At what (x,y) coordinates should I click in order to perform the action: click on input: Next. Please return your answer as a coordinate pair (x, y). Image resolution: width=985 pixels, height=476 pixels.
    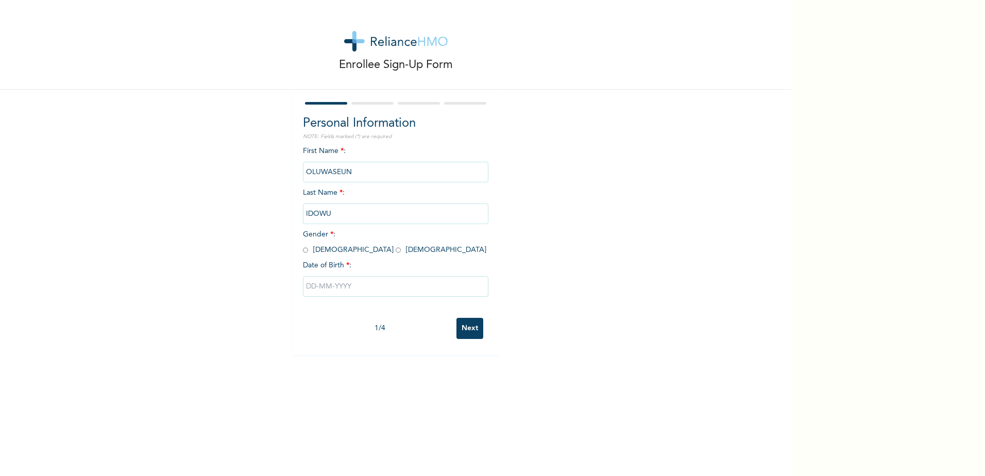
    Looking at the image, I should click on (470, 328).